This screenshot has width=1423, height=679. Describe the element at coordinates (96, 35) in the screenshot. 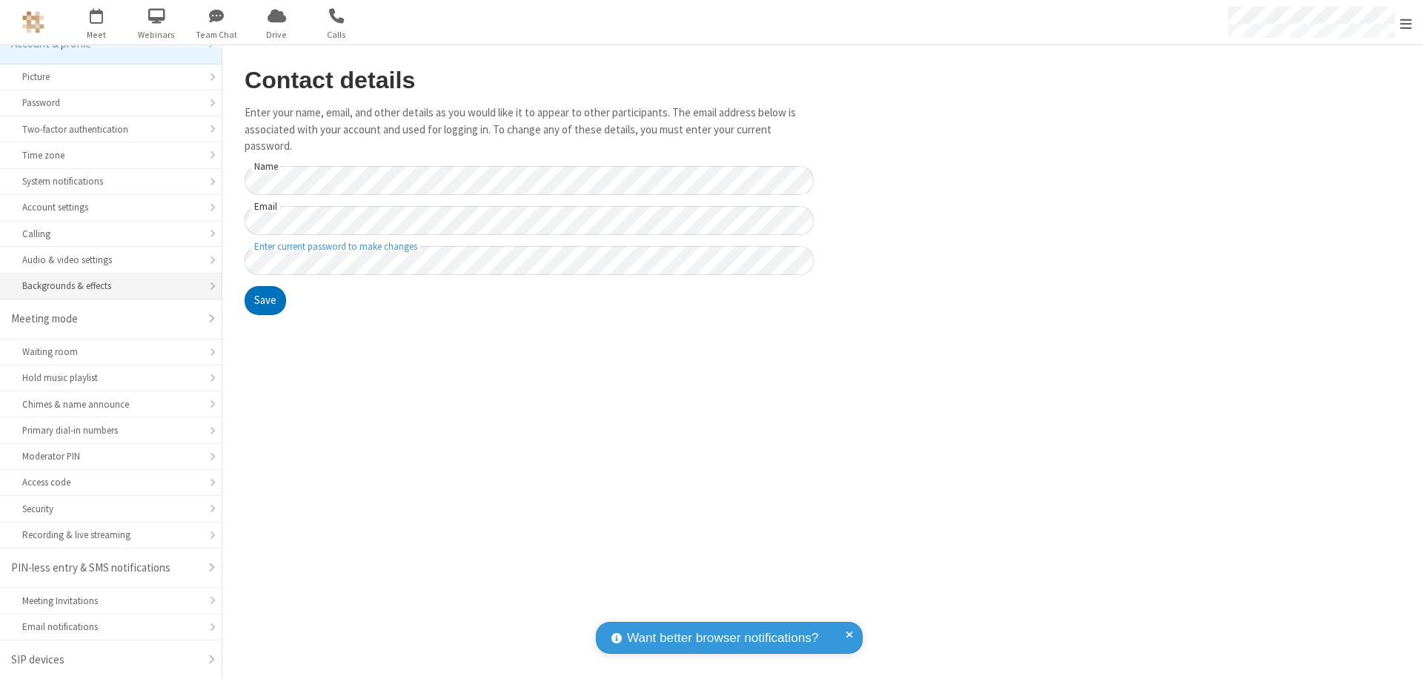

I see `span: Meet` at that location.